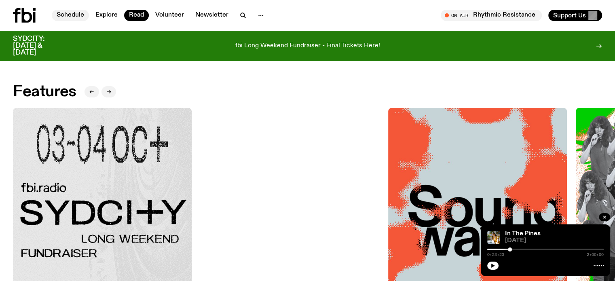 The height and width of the screenshot is (281, 615). Describe the element at coordinates (523, 234) in the screenshot. I see `a: In The Pines` at that location.